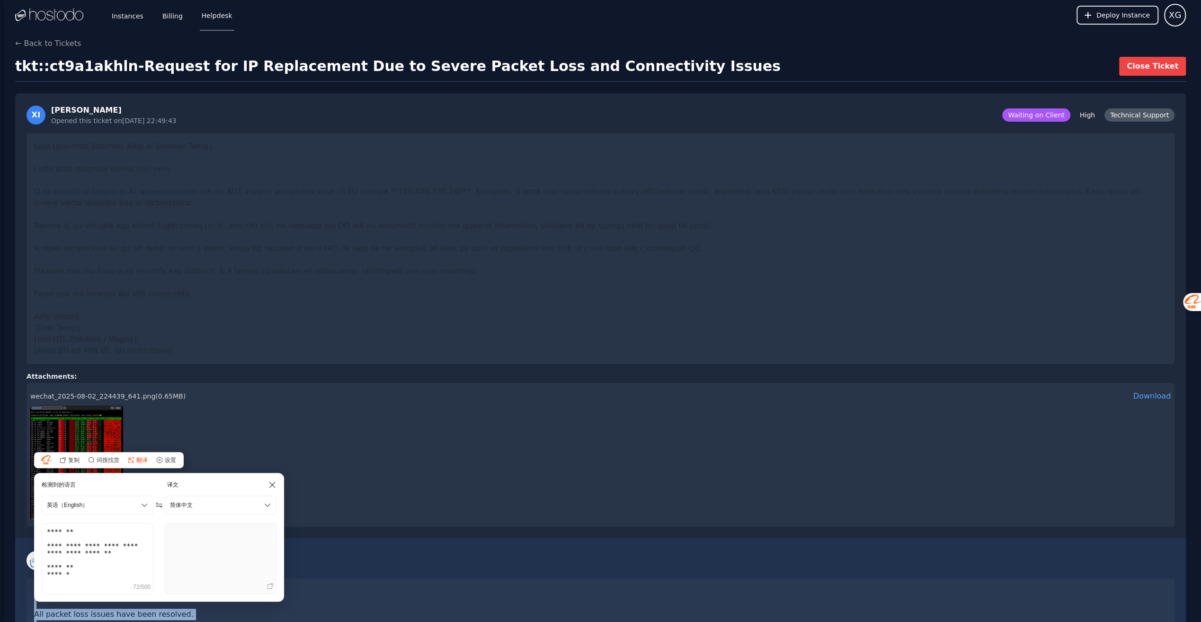 The width and height of the screenshot is (1201, 622). Describe the element at coordinates (1152, 66) in the screenshot. I see `button: Close Ticket` at that location.